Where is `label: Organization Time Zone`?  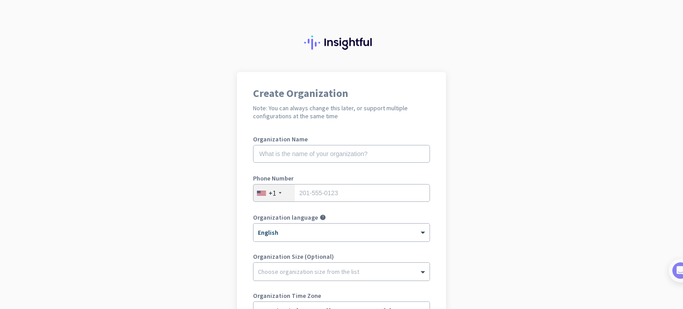
label: Organization Time Zone is located at coordinates (341, 296).